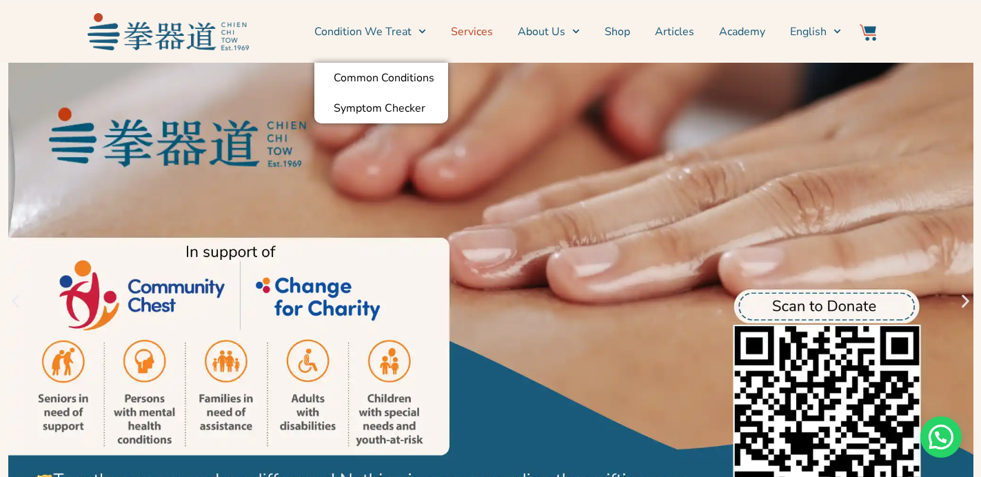 The image size is (981, 477). Describe the element at coordinates (370, 32) in the screenshot. I see `a: Condition We Treat` at that location.